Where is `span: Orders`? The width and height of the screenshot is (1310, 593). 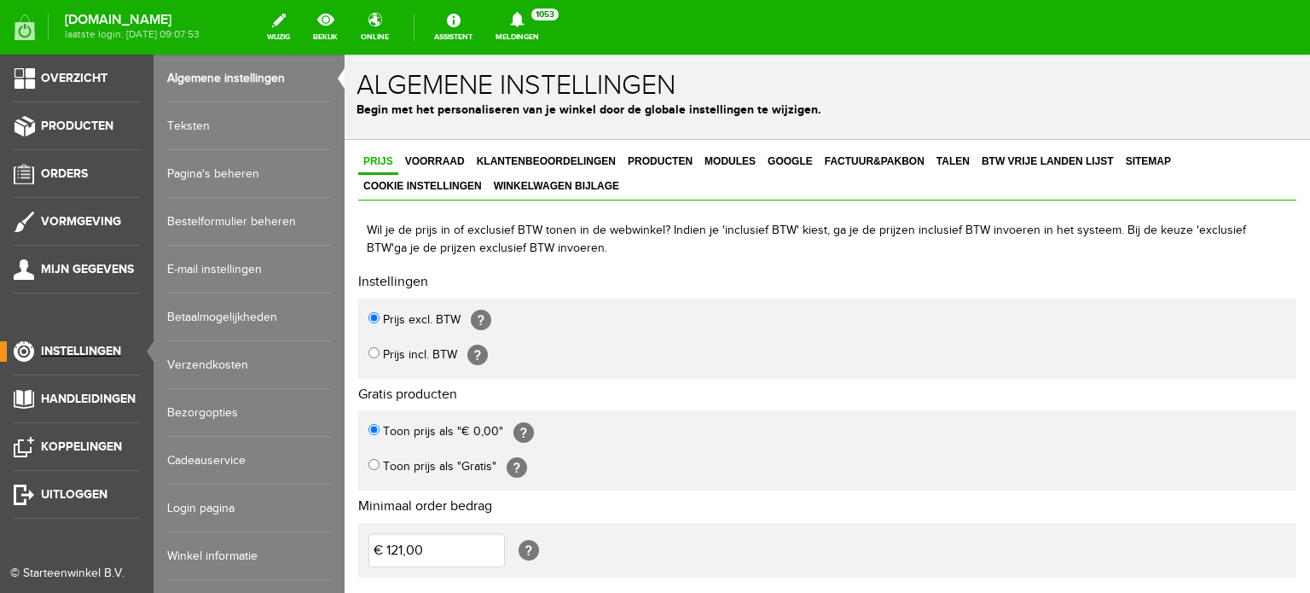 span: Orders is located at coordinates (64, 173).